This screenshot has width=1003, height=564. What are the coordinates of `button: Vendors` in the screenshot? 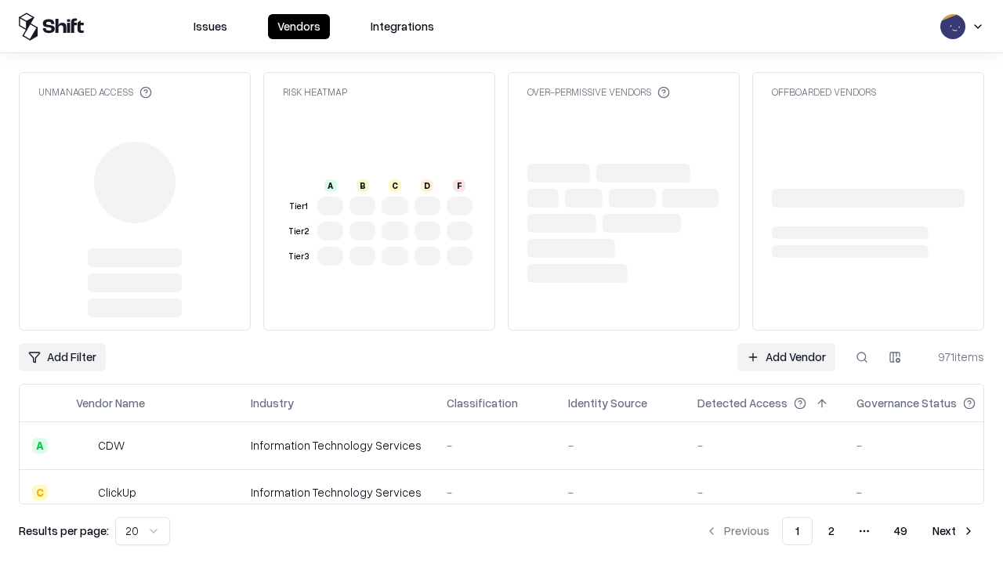 It's located at (299, 27).